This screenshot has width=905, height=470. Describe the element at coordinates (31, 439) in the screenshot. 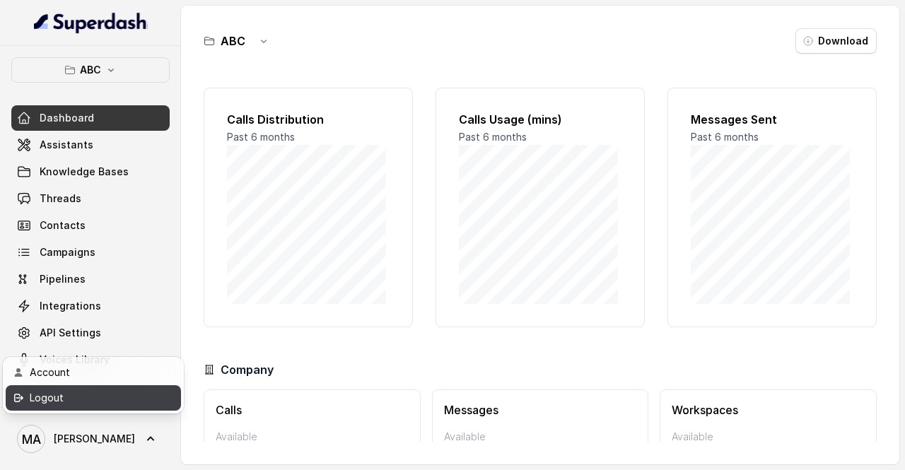

I see `text: MA` at that location.